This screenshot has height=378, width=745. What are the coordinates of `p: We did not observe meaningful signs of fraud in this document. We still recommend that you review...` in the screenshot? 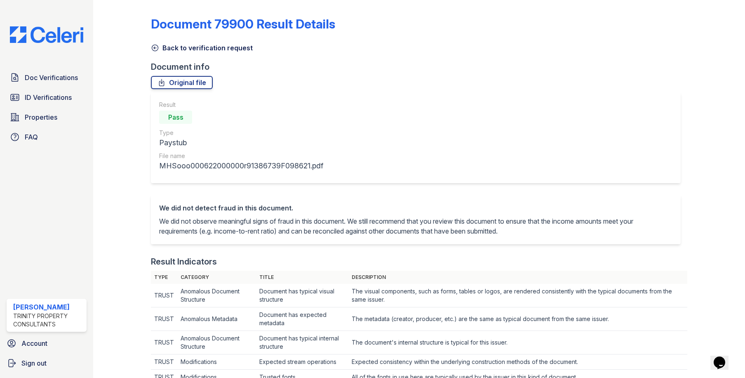 It's located at (416, 226).